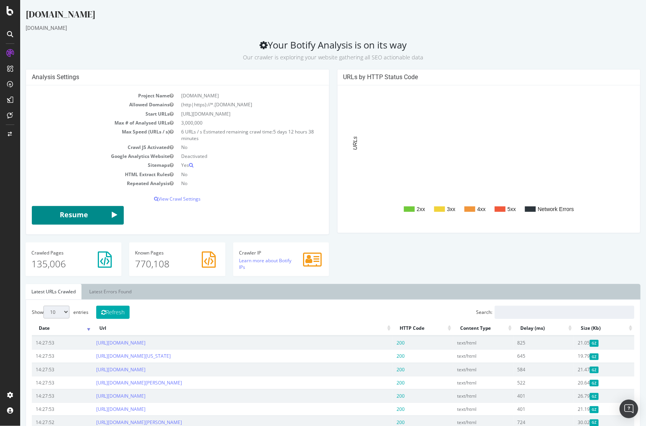 The width and height of the screenshot is (646, 426). What do you see at coordinates (227, 135) in the screenshot?
I see `span: 5 days 12 hours 38 minutes` at bounding box center [227, 135].